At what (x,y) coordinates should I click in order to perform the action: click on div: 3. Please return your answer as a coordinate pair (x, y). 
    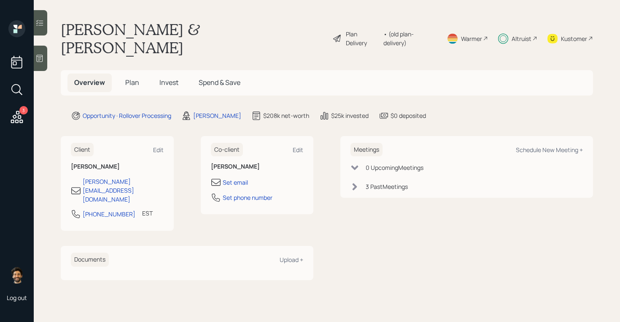
    Looking at the image, I should click on (24, 110).